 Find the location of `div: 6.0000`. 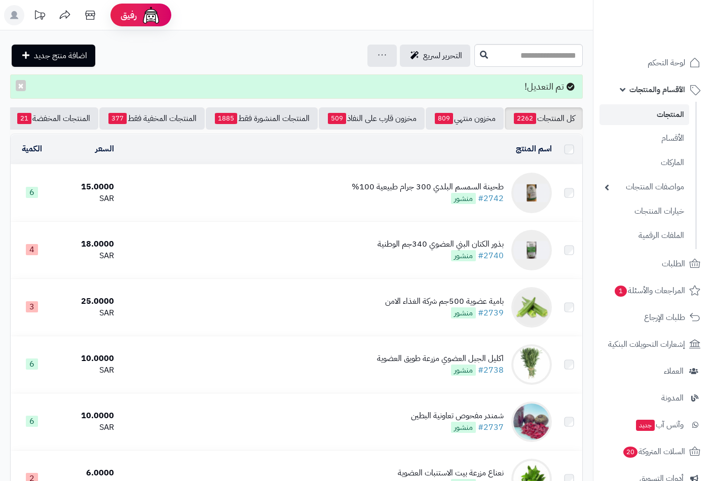

div: 6.0000 is located at coordinates (85, 473).